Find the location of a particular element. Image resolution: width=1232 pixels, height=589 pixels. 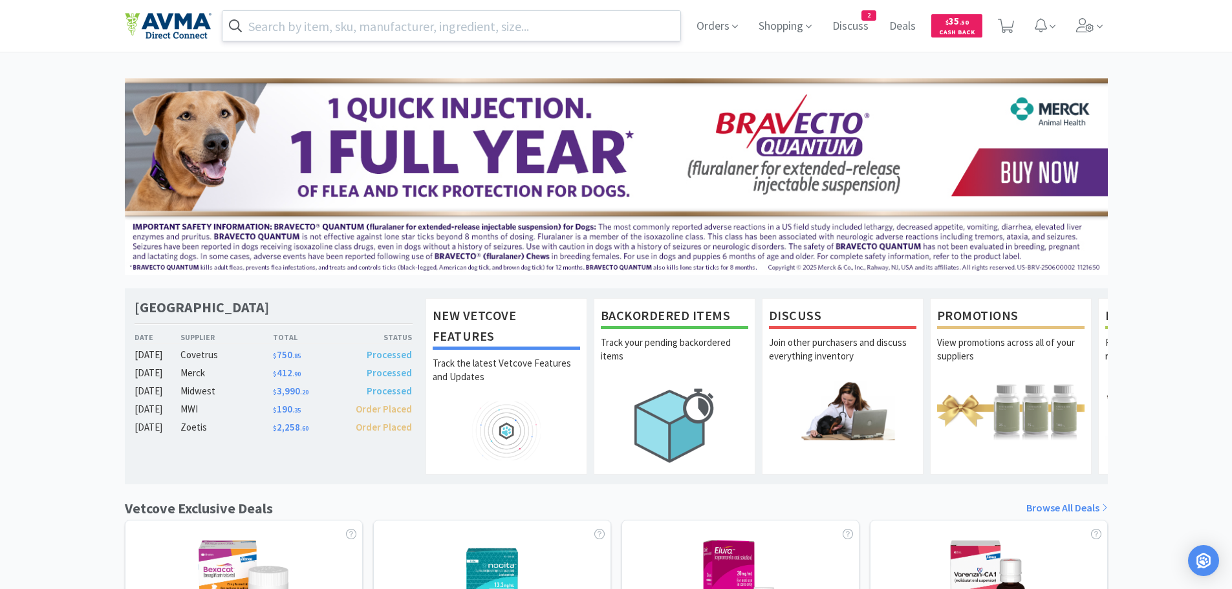

a: Deals is located at coordinates (902, 27).